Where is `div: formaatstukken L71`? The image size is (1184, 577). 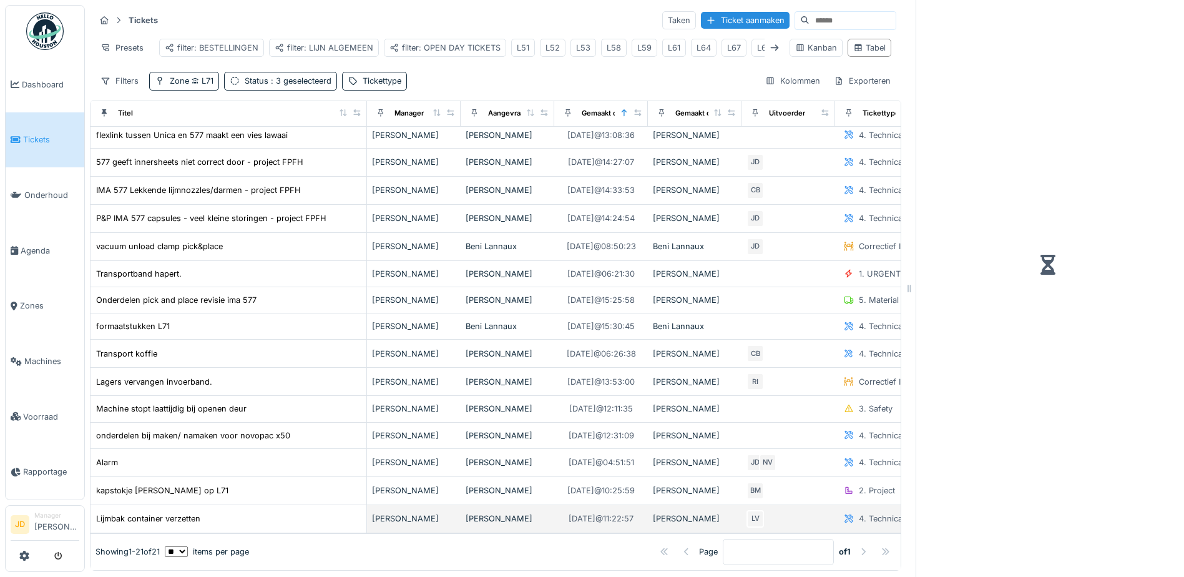
div: formaatstukken L71 is located at coordinates (133, 326).